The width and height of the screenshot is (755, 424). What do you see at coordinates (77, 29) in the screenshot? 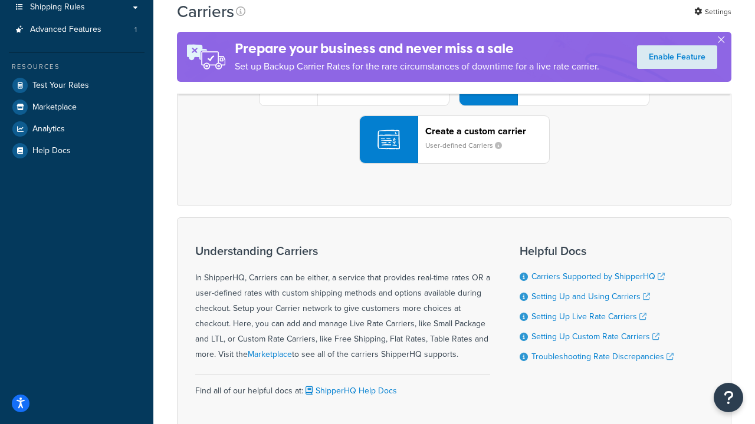
I see `li: Advanced Features` at bounding box center [77, 29].